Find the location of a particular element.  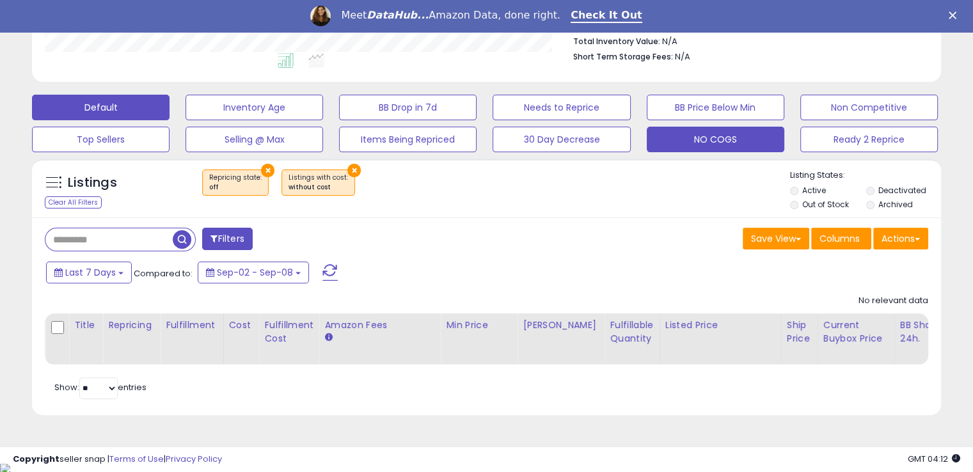

div: without cost is located at coordinates (318, 188).